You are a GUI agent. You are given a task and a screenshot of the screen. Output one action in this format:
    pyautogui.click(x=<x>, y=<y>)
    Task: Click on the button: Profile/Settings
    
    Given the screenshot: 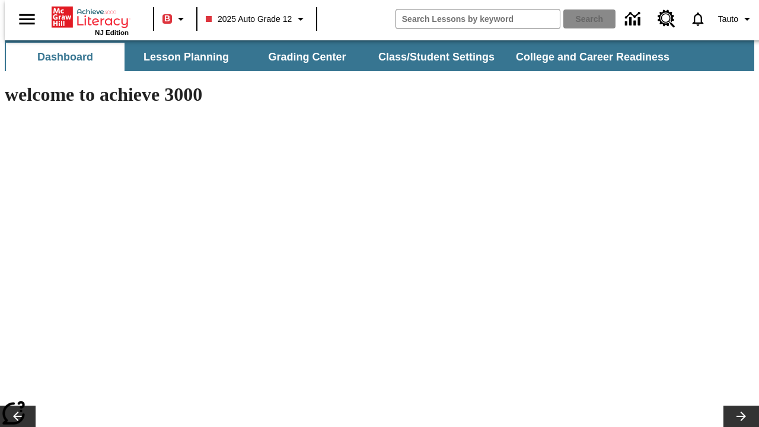 What is the action you would take?
    pyautogui.click(x=736, y=19)
    